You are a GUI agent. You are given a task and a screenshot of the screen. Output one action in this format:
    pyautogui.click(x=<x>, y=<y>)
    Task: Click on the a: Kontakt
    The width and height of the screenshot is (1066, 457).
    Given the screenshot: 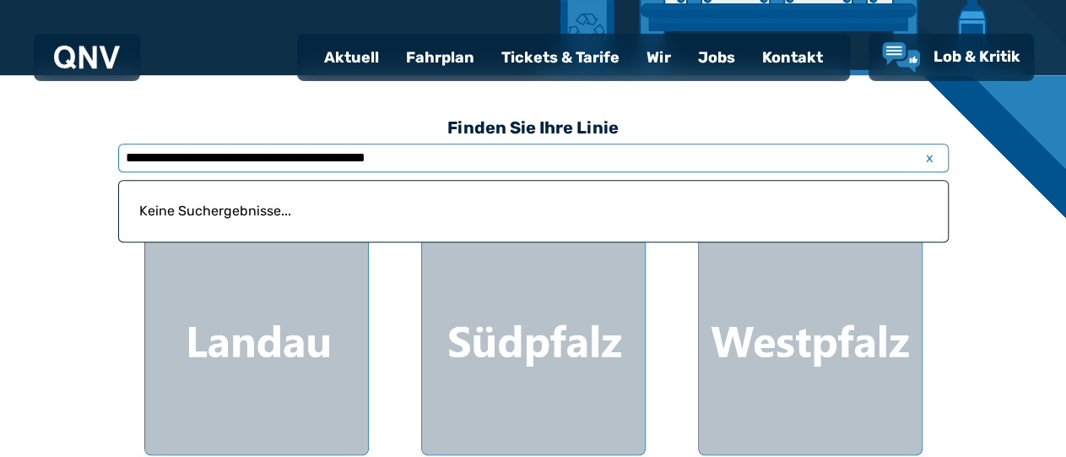 What is the action you would take?
    pyautogui.click(x=793, y=57)
    